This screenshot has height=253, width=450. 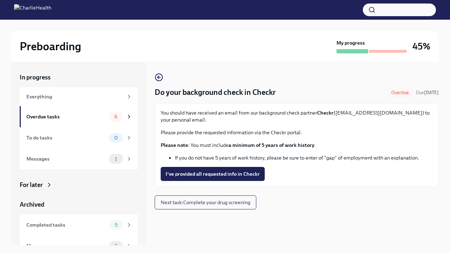 I want to click on h4: Do your background check in Checkr, so click(x=215, y=92).